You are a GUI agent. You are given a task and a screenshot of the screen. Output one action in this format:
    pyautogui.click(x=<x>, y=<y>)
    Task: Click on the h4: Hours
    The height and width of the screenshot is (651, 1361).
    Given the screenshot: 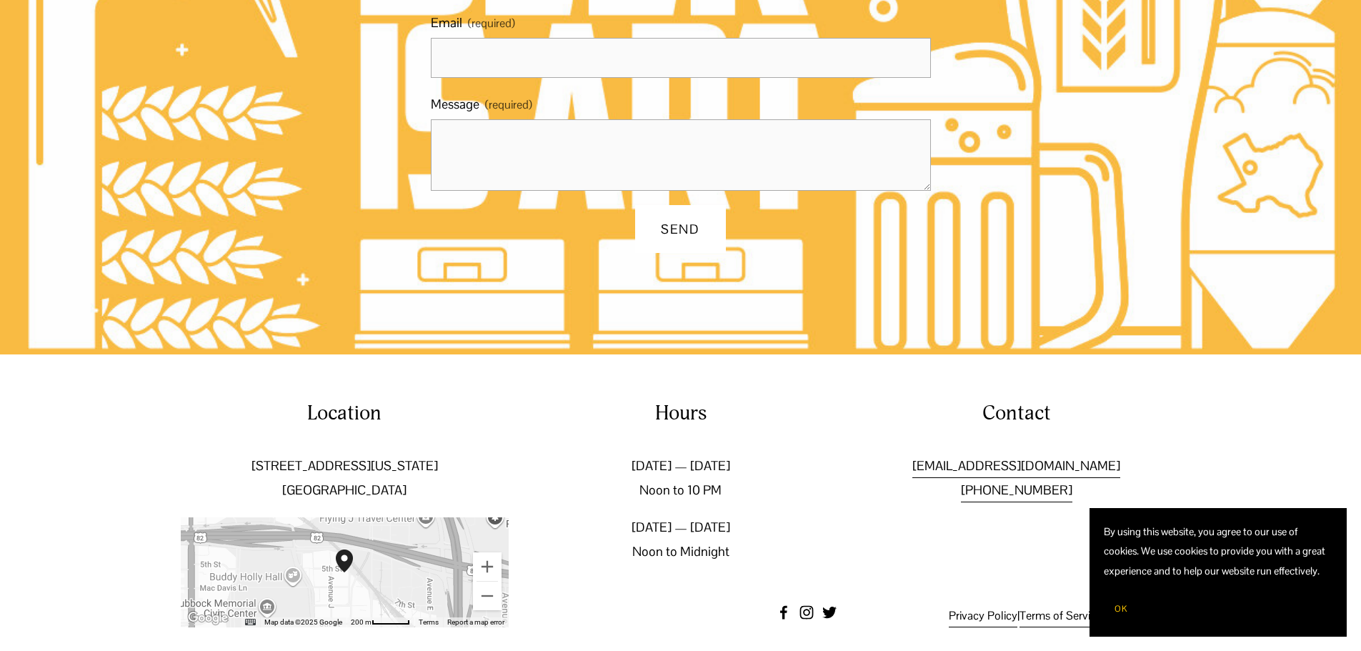 What is the action you would take?
    pyautogui.click(x=680, y=413)
    